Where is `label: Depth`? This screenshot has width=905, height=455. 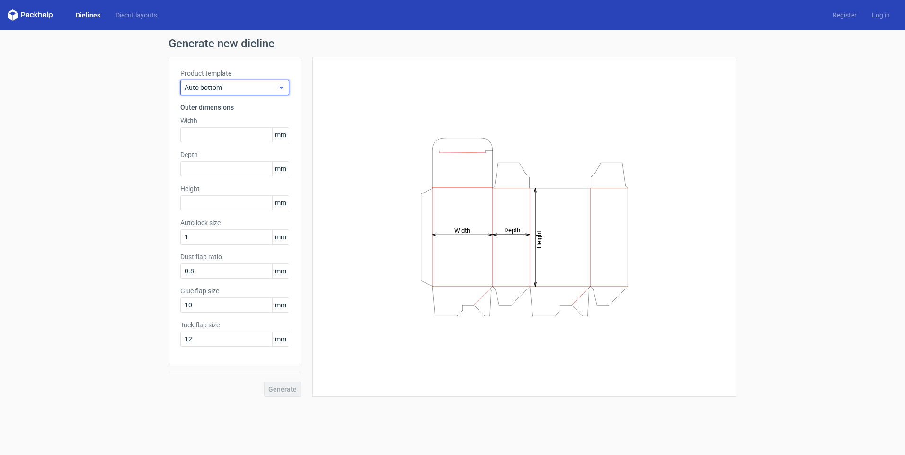 label: Depth is located at coordinates (235, 155).